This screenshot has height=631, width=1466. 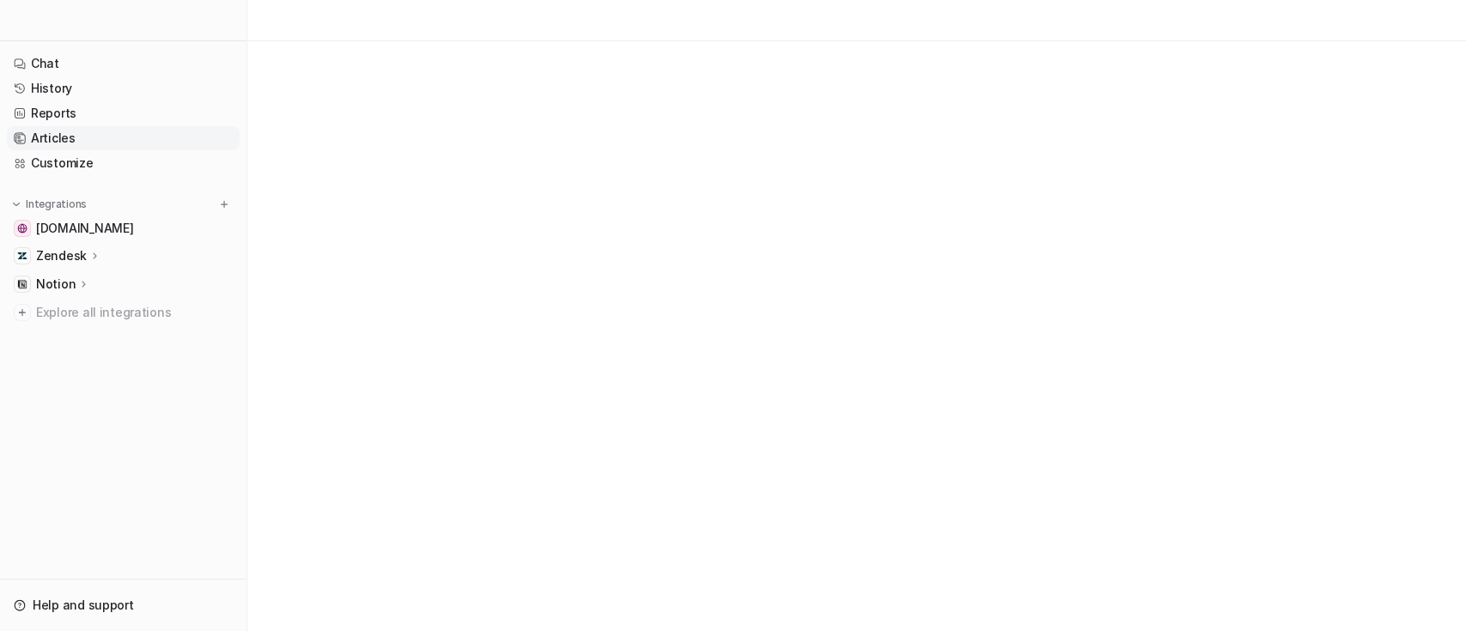 What do you see at coordinates (56, 204) in the screenshot?
I see `p: Integrations` at bounding box center [56, 204].